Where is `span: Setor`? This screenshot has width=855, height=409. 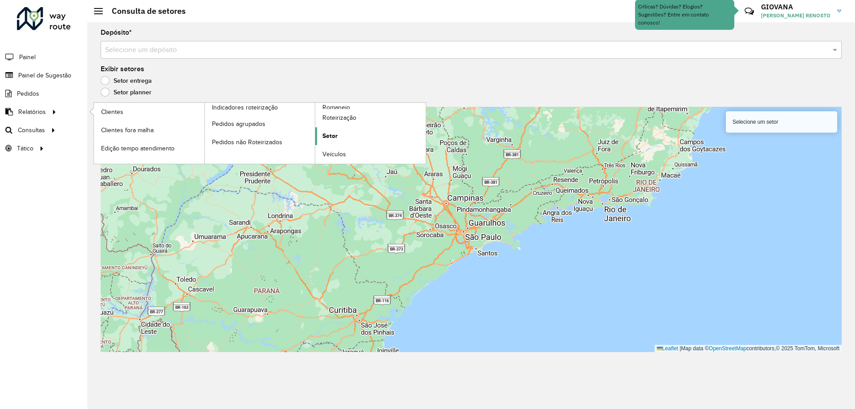
span: Setor is located at coordinates (330, 136).